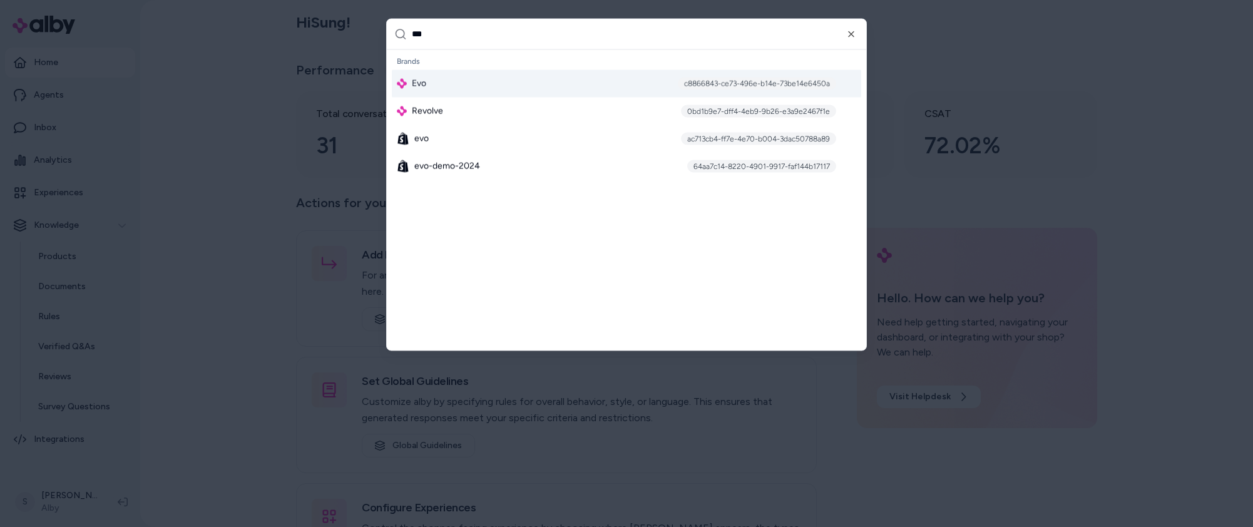 The width and height of the screenshot is (1253, 527). What do you see at coordinates (759, 138) in the screenshot?
I see `div: ac713cb4-ff7e-4e70-b004-3dac50788a89` at bounding box center [759, 138].